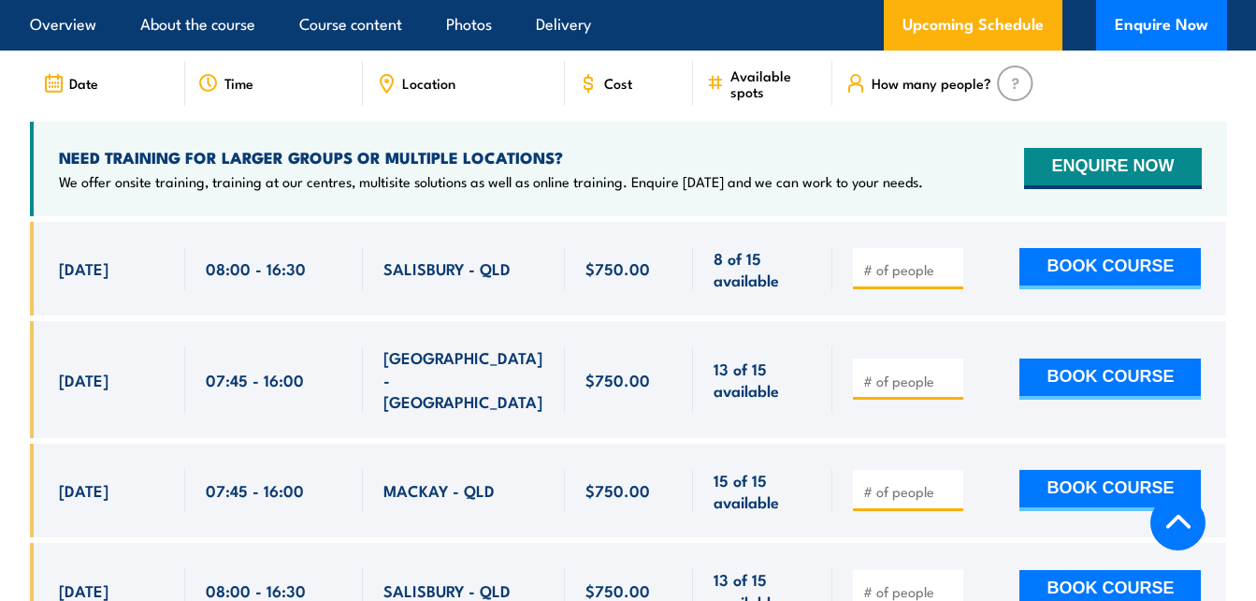 This screenshot has width=1256, height=601. Describe the element at coordinates (239, 82) in the screenshot. I see `span: Time` at that location.